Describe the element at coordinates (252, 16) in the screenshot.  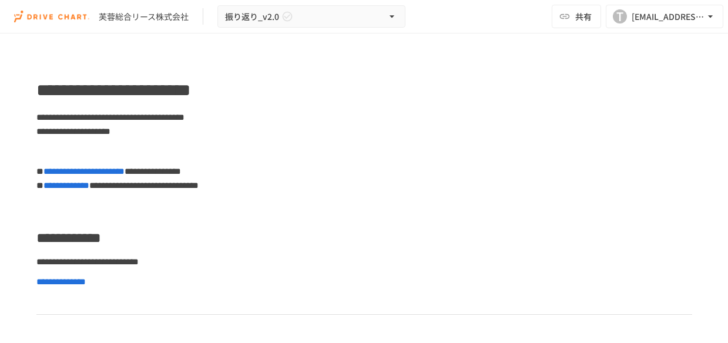
I see `span: 振り返り_v2.0` at that location.